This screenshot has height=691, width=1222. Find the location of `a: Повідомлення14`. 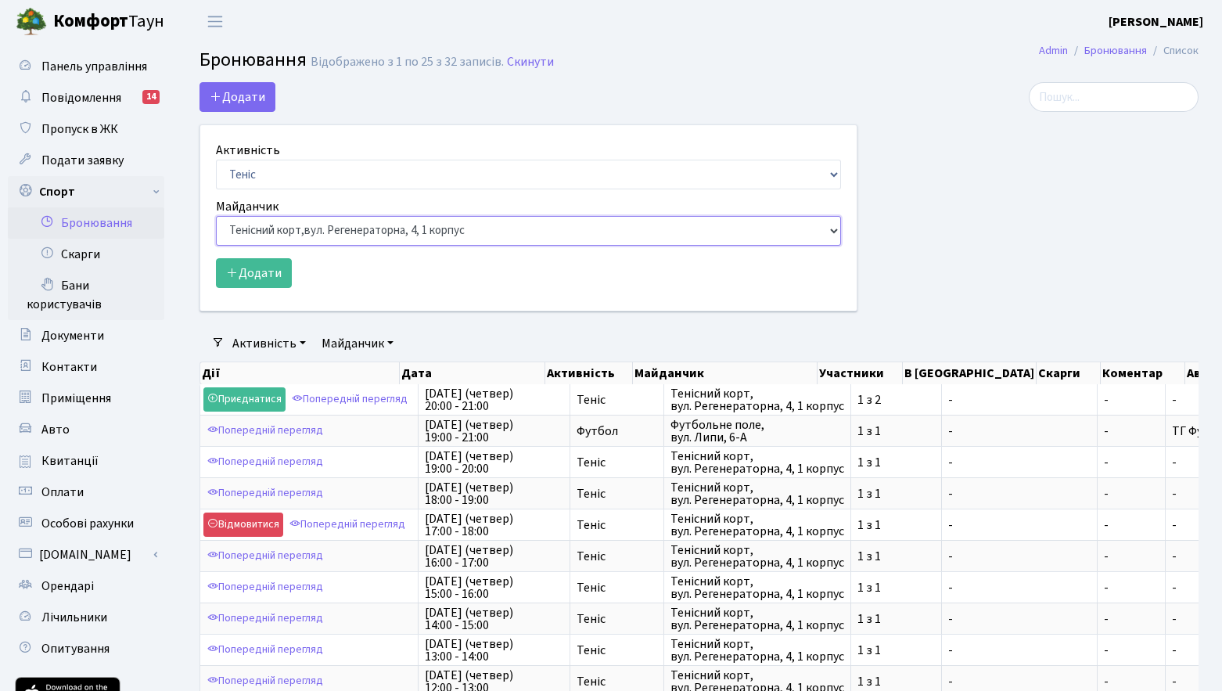

a: Повідомлення14 is located at coordinates (86, 98).